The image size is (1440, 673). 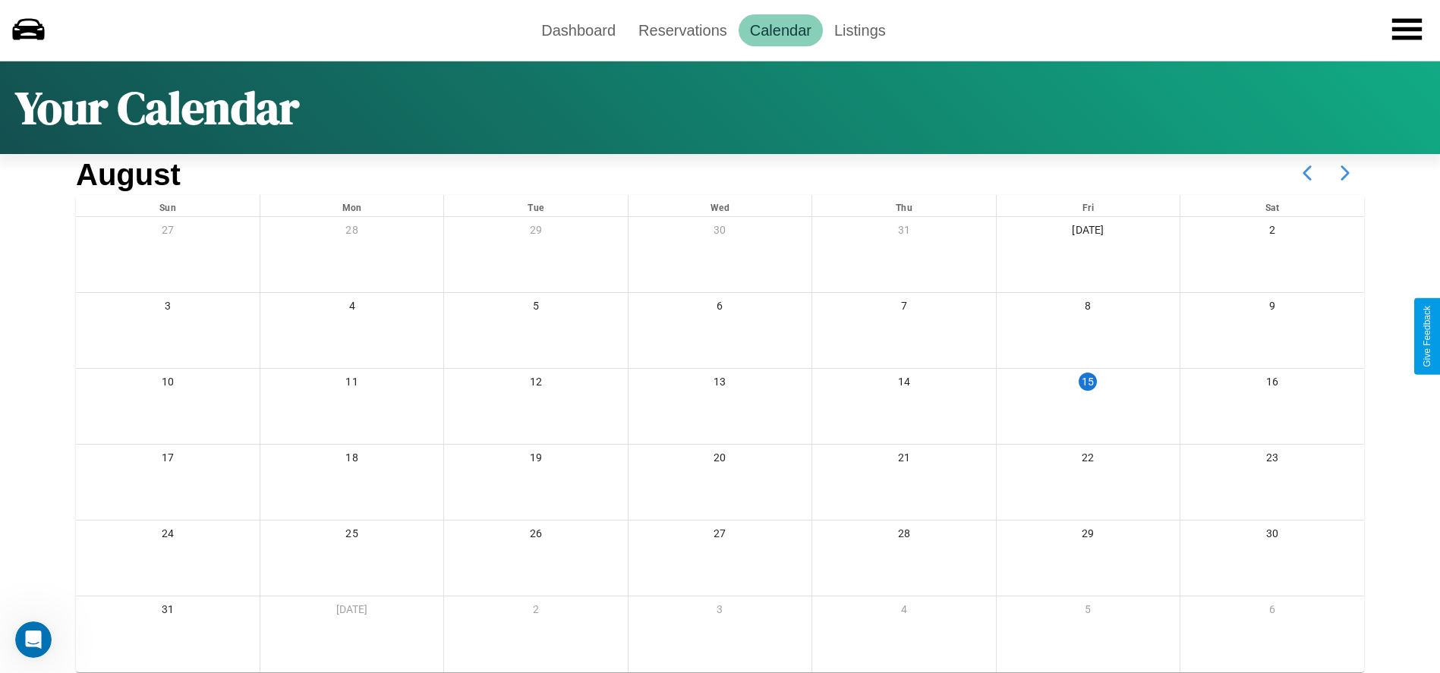 What do you see at coordinates (1087, 460) in the screenshot?
I see `div: 22` at bounding box center [1087, 460].